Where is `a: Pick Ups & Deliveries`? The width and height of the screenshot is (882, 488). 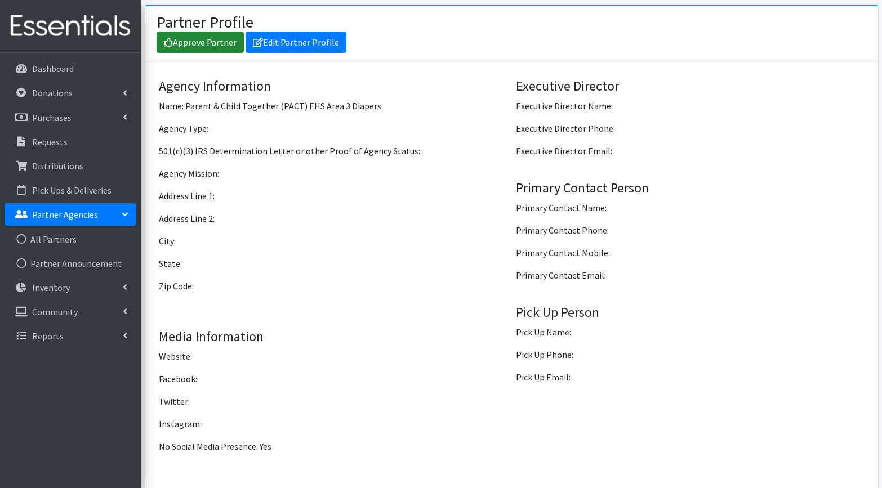
a: Pick Ups & Deliveries is located at coordinates (70, 190).